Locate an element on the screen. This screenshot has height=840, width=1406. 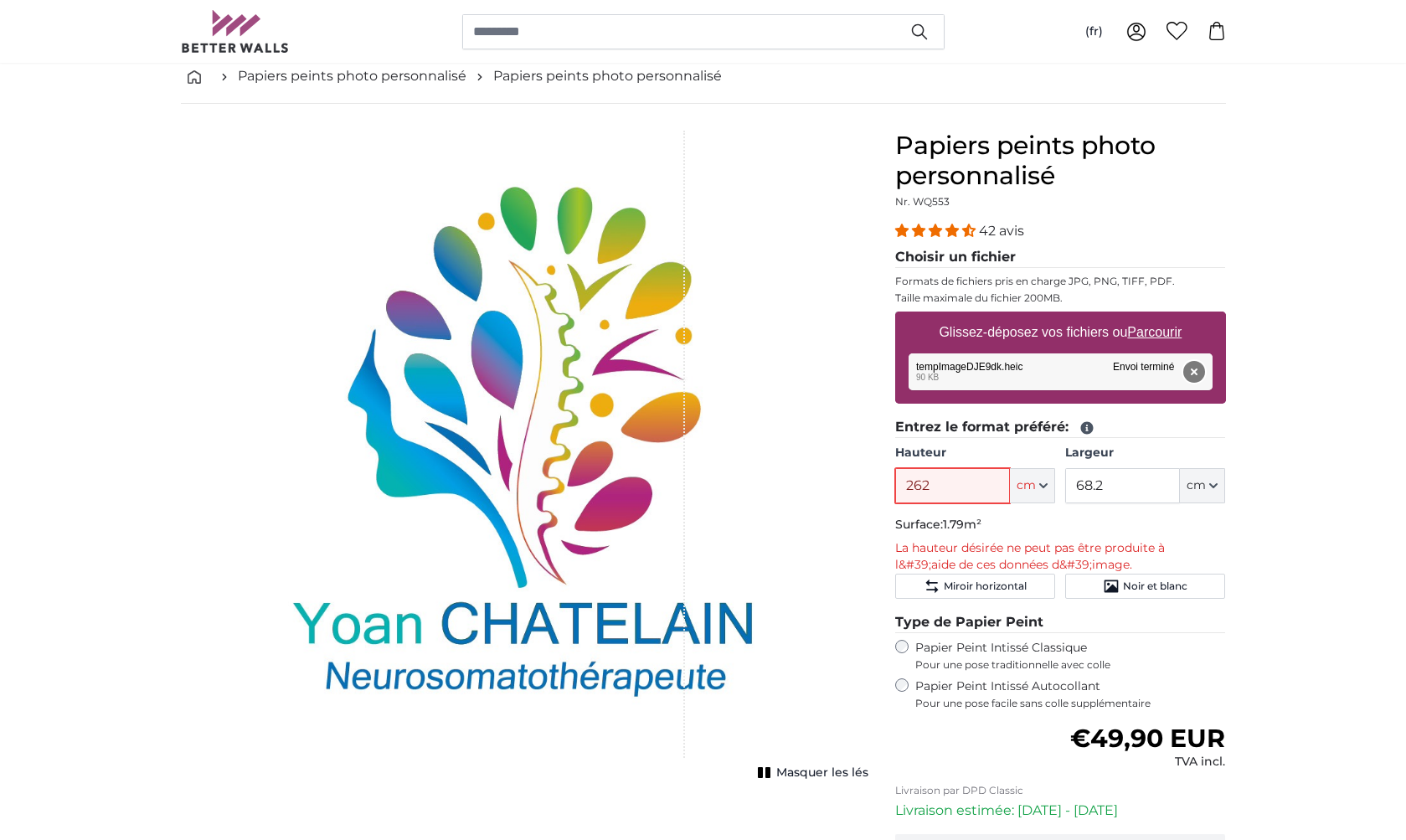
p: Surface: is located at coordinates (1060, 525).